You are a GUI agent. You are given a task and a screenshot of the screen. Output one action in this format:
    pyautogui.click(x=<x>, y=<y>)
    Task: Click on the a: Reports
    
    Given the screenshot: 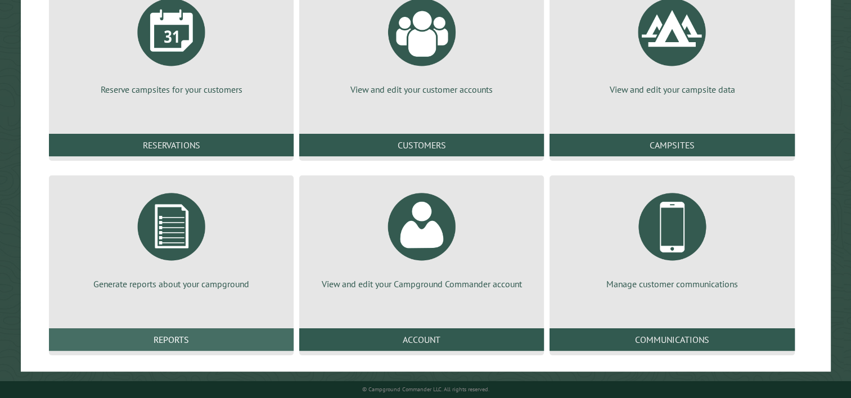 What is the action you would take?
    pyautogui.click(x=171, y=340)
    